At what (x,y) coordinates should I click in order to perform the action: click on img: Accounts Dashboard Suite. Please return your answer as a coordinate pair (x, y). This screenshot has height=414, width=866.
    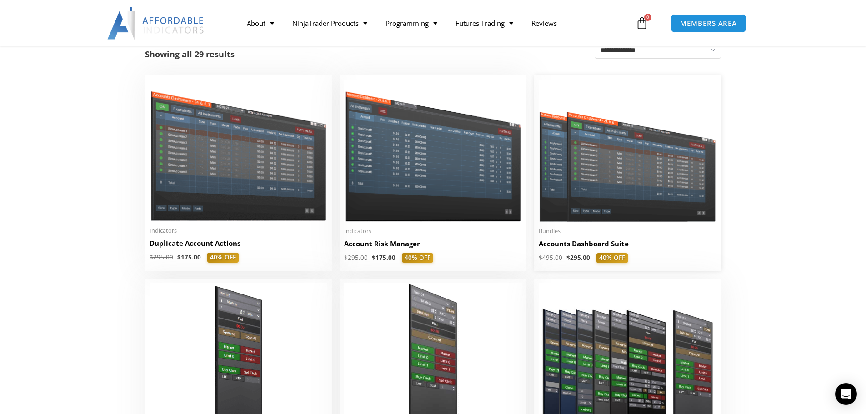
    Looking at the image, I should click on (627, 151).